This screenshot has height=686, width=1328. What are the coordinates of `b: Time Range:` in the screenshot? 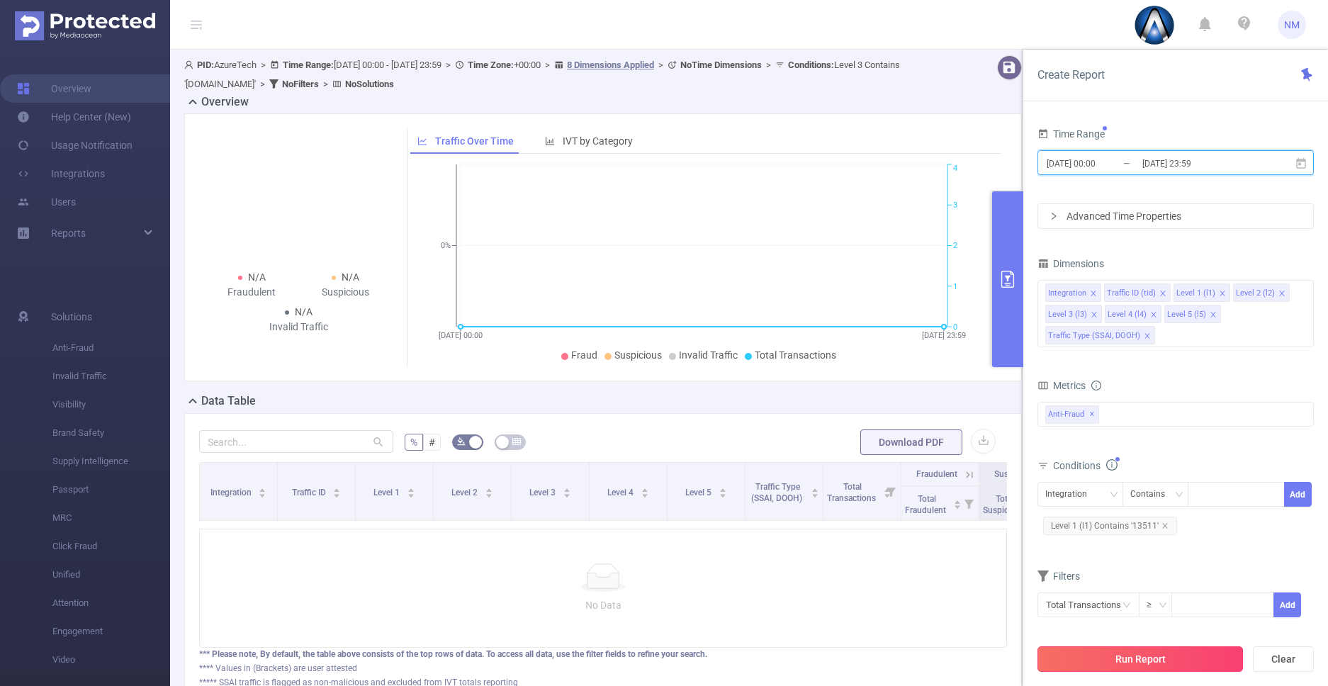 It's located at (308, 64).